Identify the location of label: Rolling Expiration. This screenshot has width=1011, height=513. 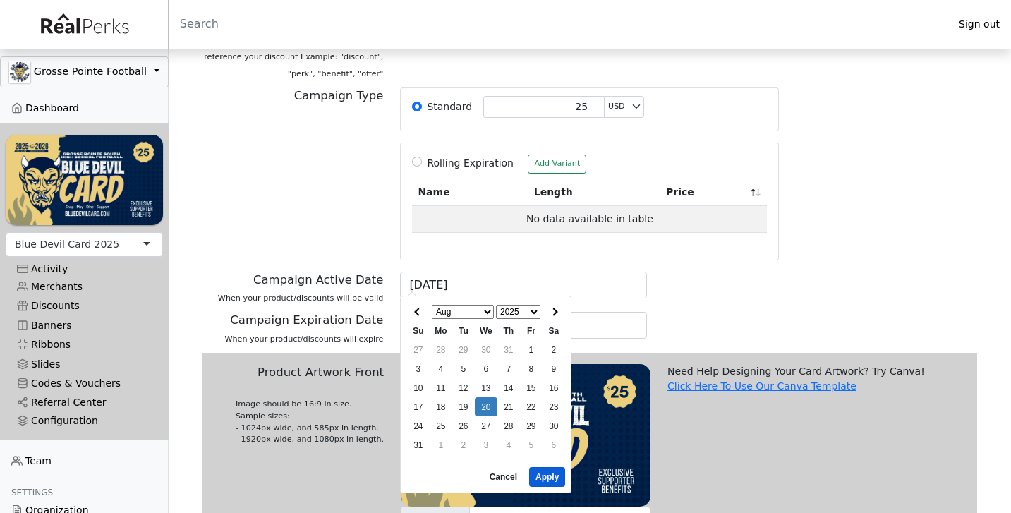
(470, 163).